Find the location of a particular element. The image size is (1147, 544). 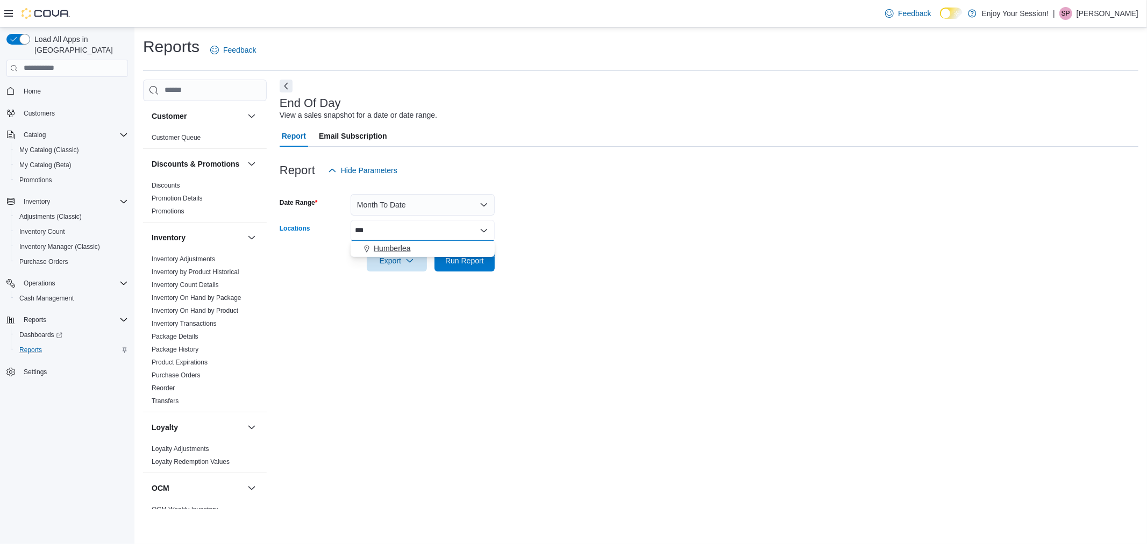

a: Inventory Manager (Classic) is located at coordinates (60, 247).